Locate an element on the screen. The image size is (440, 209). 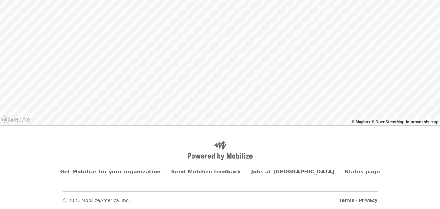
a: Terms is located at coordinates (347, 200).